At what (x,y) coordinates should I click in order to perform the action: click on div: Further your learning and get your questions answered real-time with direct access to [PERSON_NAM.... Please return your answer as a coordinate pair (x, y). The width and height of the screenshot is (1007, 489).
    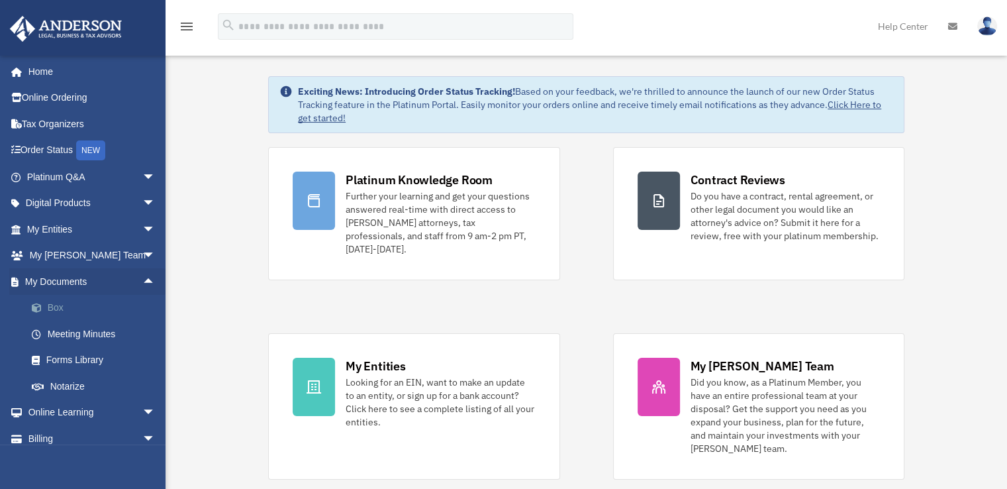
    Looking at the image, I should click on (440, 222).